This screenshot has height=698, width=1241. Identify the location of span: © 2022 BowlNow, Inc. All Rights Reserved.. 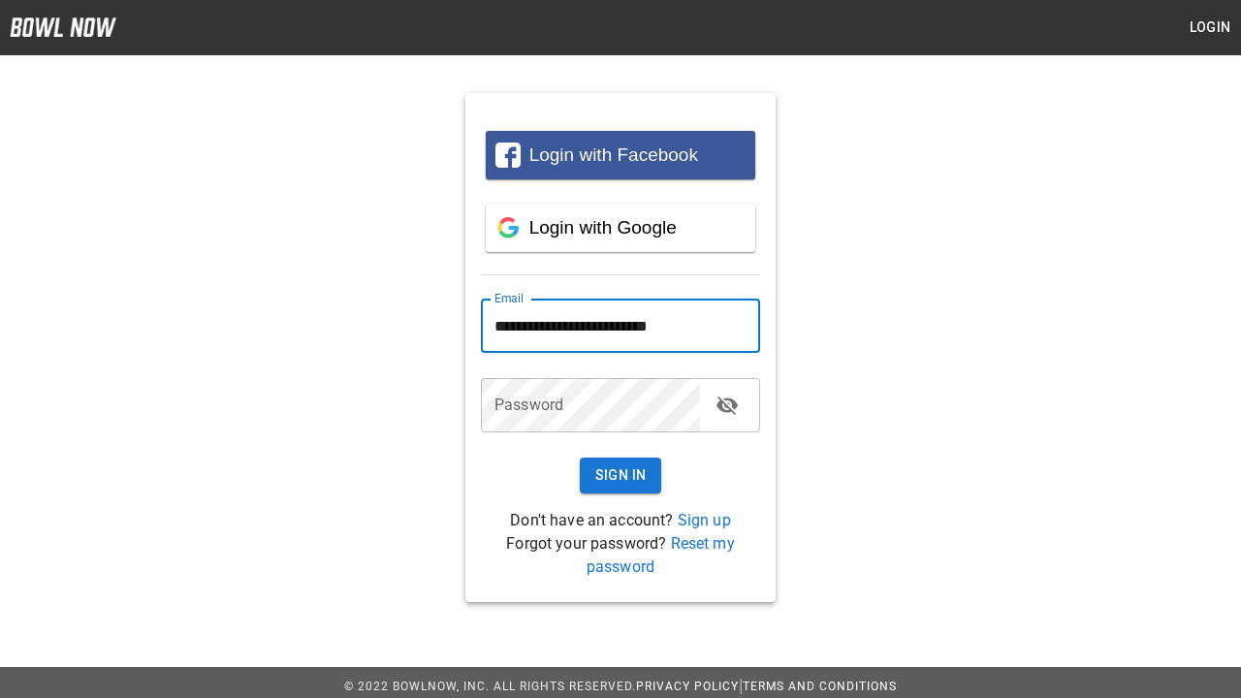
(489, 686).